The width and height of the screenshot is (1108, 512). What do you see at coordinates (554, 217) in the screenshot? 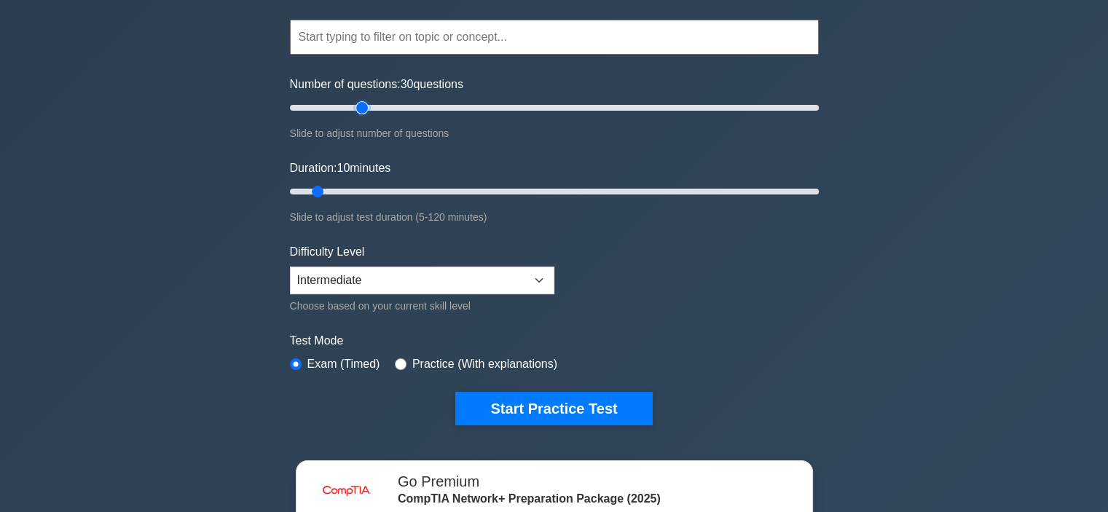
I see `div: Slide to adjust test duration (5-120 minutes)` at bounding box center [554, 217].